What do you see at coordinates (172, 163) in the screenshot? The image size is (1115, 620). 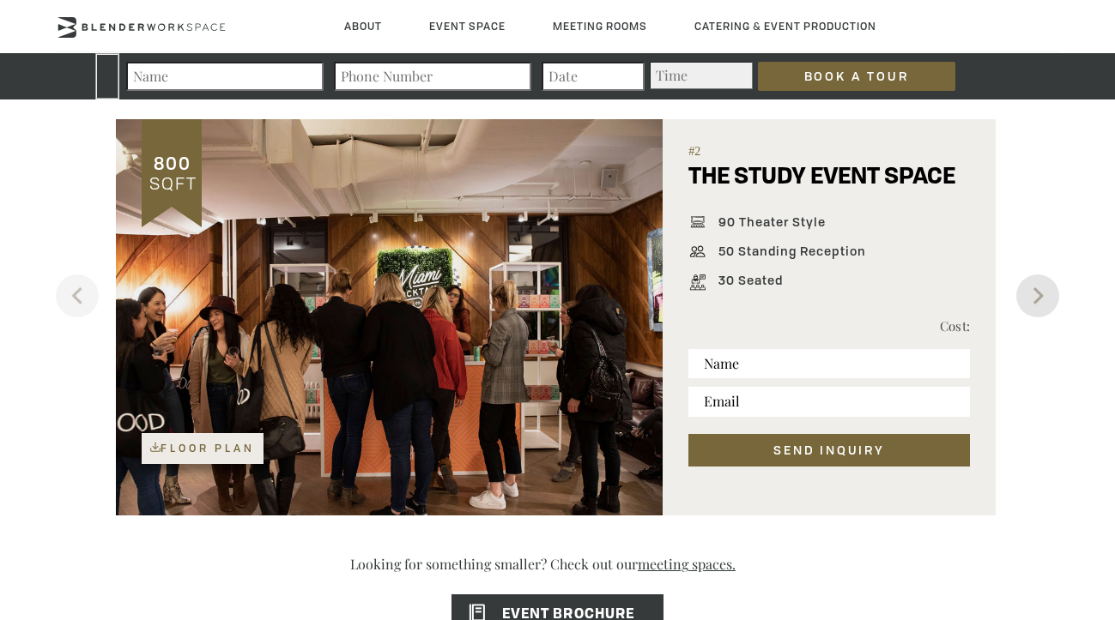 I see `span: 800` at bounding box center [172, 163].